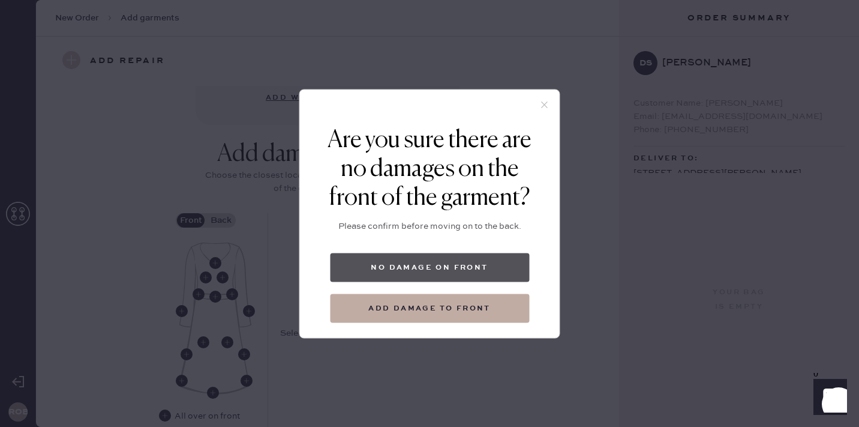  Describe the element at coordinates (430, 308) in the screenshot. I see `button: Add damage to front` at that location.